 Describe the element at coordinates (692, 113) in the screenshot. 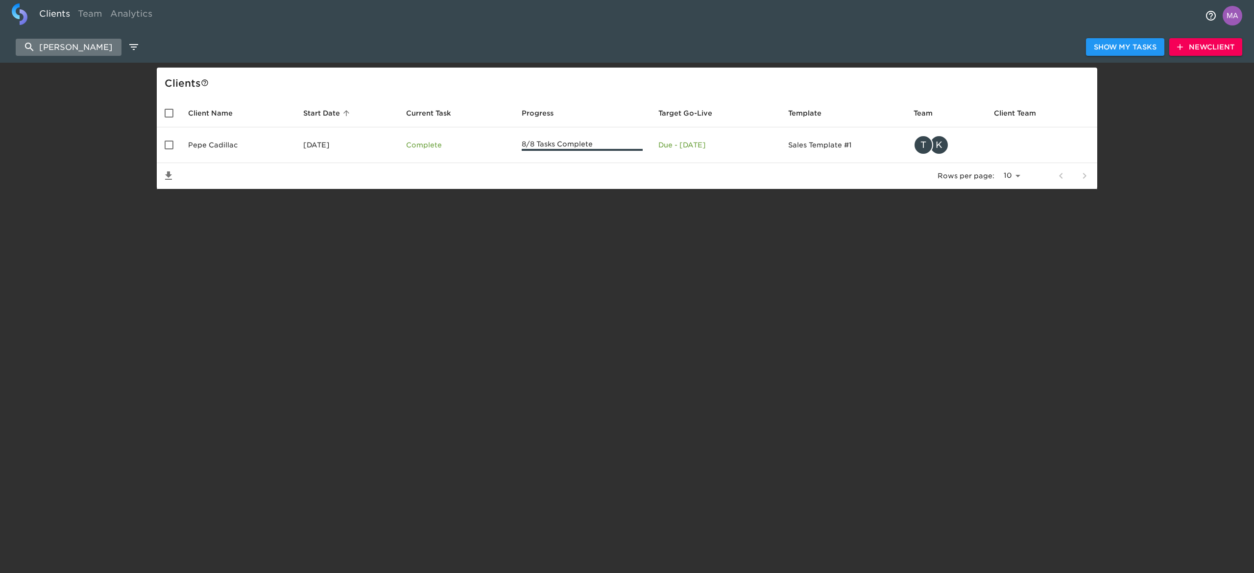

I see `span: Target Go-Live` at that location.